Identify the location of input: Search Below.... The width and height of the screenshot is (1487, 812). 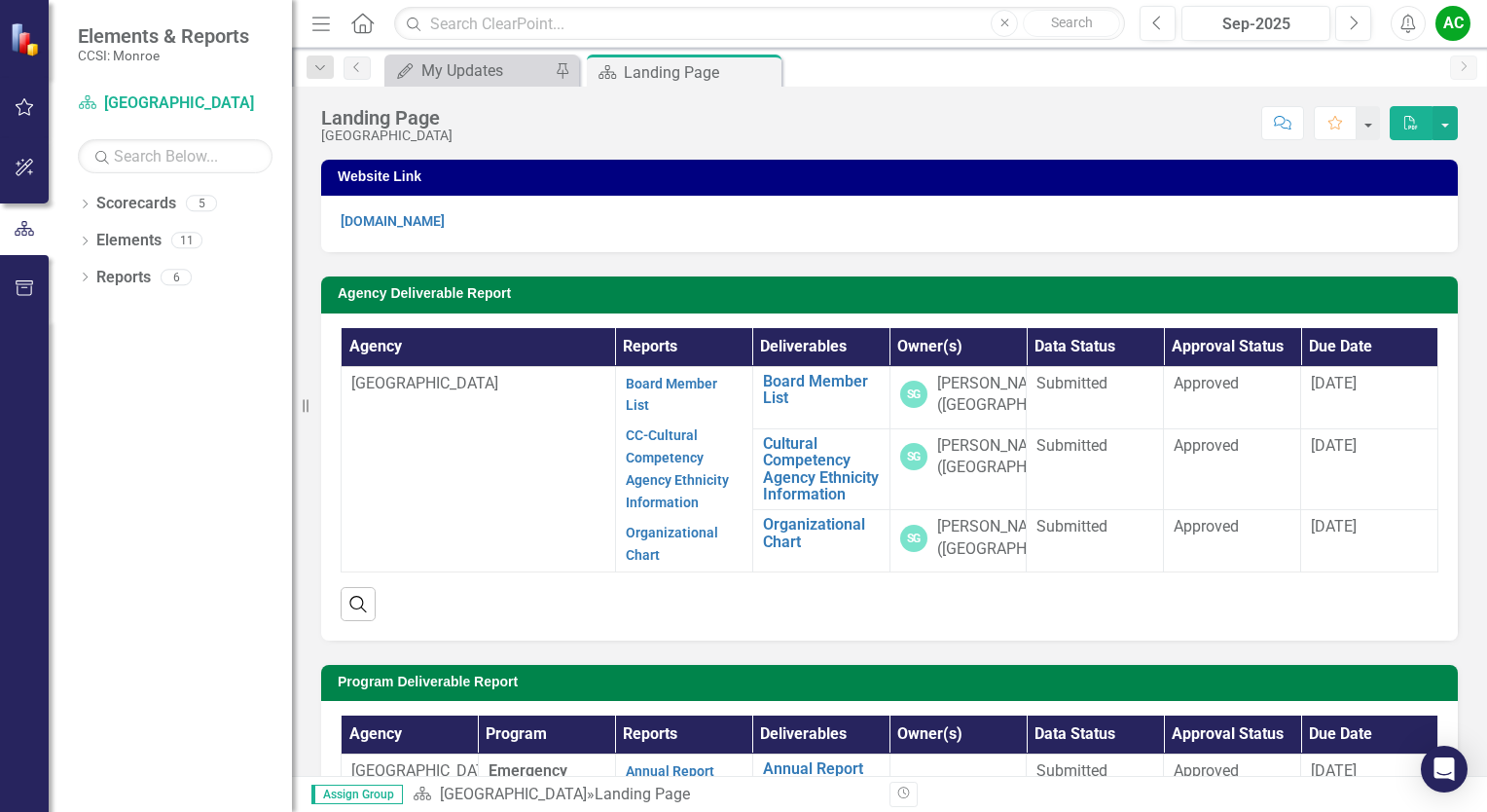
(176, 156).